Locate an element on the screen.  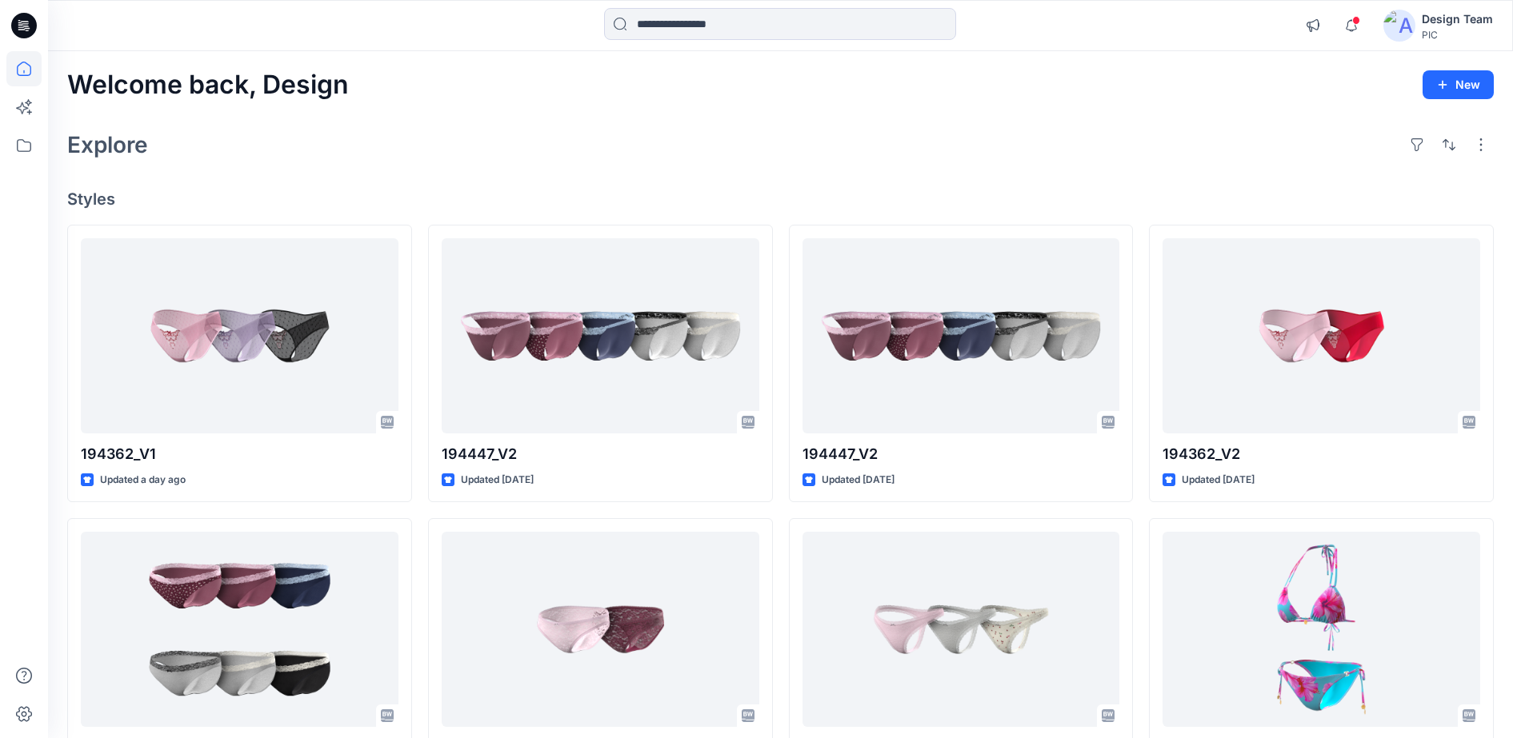
p: 194362_V2 is located at coordinates (1321, 454).